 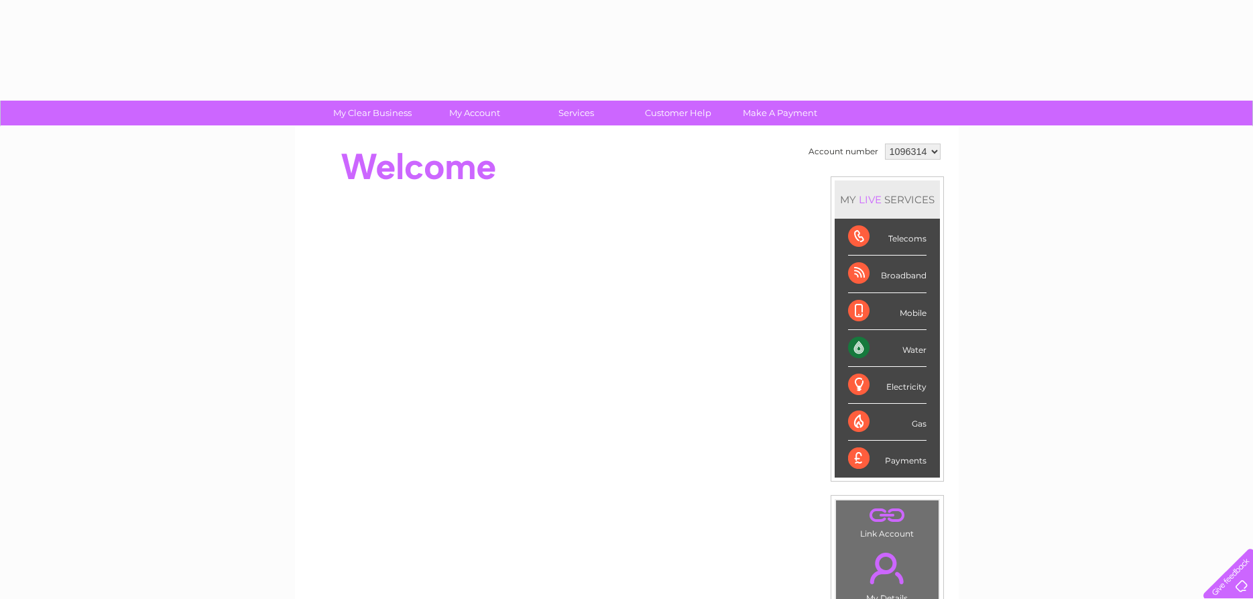 What do you see at coordinates (844, 152) in the screenshot?
I see `td: Account number` at bounding box center [844, 152].